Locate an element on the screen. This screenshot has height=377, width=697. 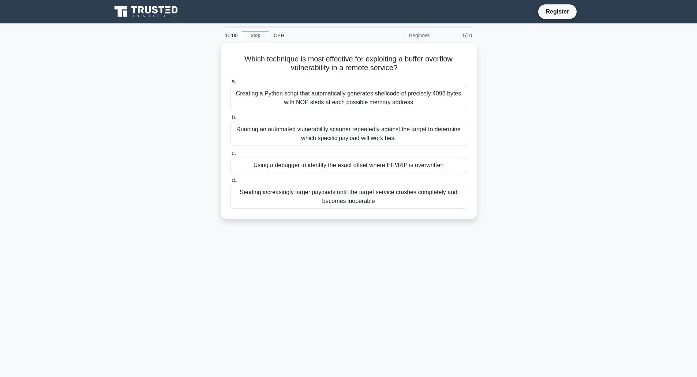
div: CEH is located at coordinates (319, 35).